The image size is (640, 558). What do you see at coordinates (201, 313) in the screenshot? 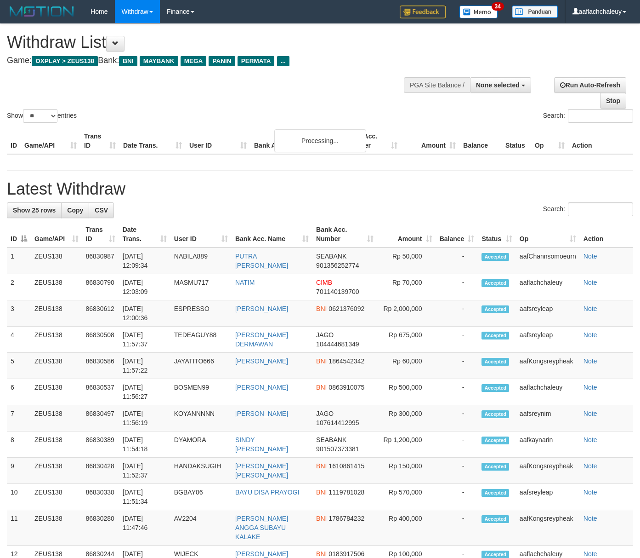
I see `td: ESPRESSO` at bounding box center [201, 313].